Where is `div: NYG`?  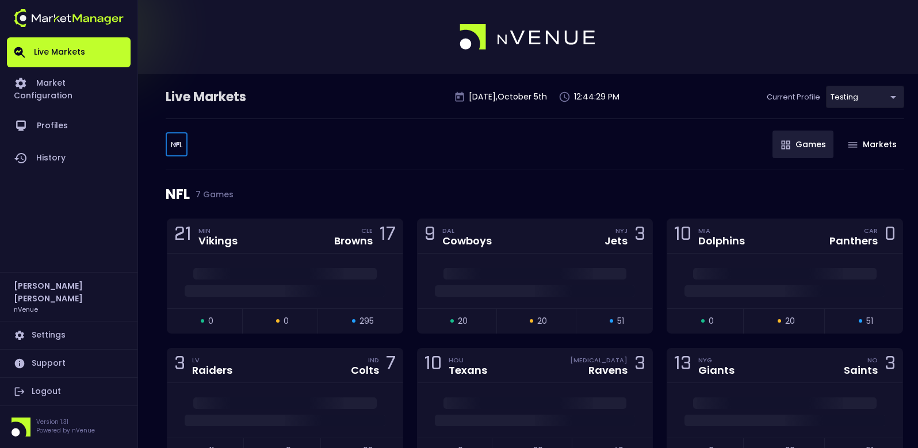
div: NYG is located at coordinates (716, 360).